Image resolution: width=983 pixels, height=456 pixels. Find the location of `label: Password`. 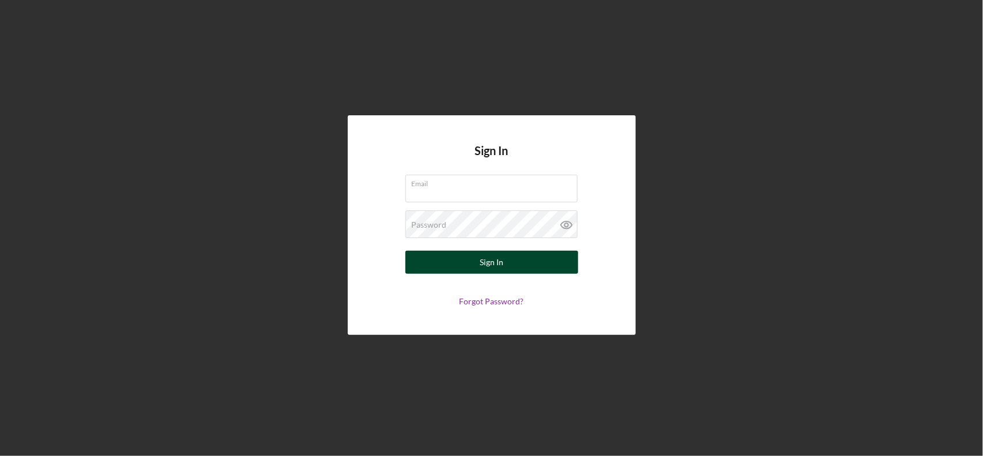

label: Password is located at coordinates (429, 225).